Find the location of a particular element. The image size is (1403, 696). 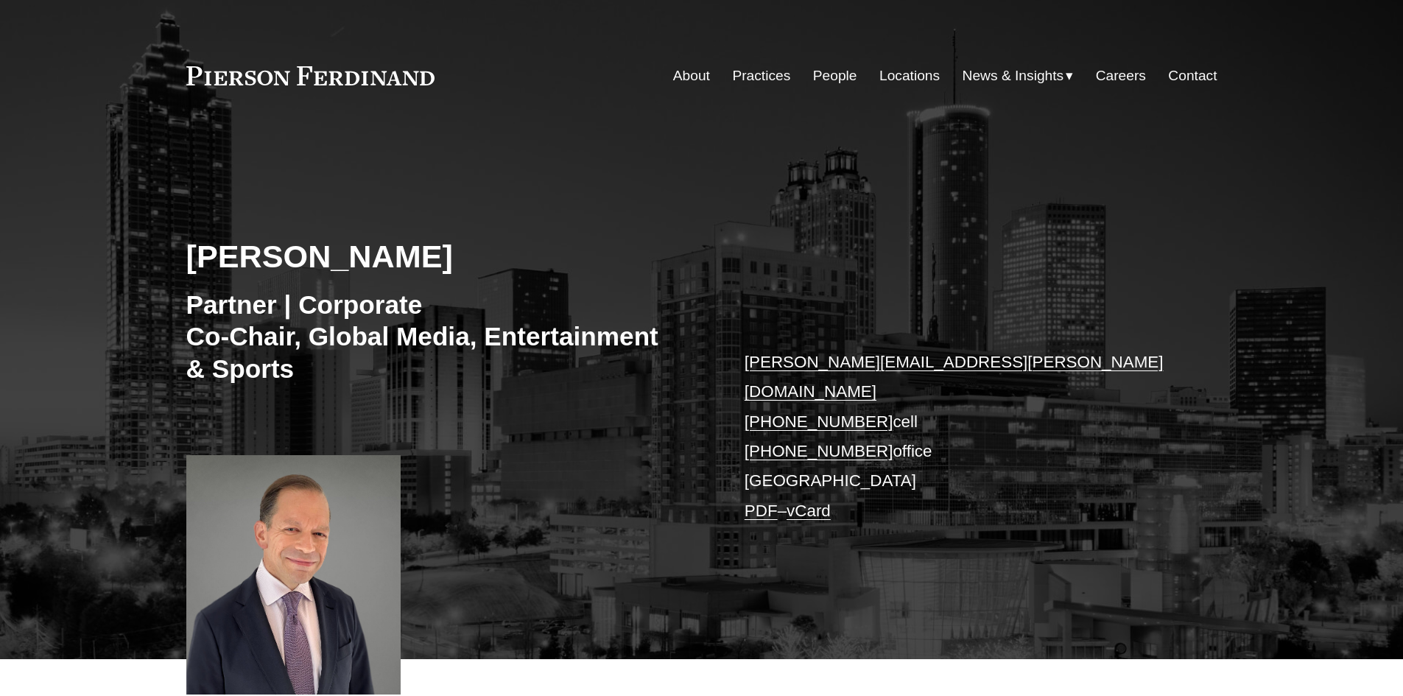

a: PDF is located at coordinates (761, 510).